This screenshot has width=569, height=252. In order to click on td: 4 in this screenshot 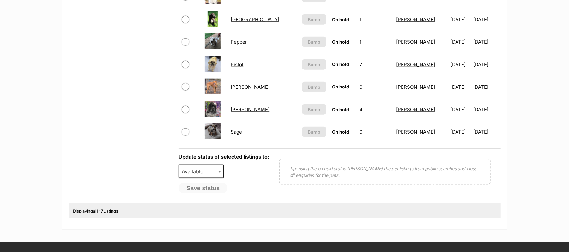, I will do `click(375, 109)`.